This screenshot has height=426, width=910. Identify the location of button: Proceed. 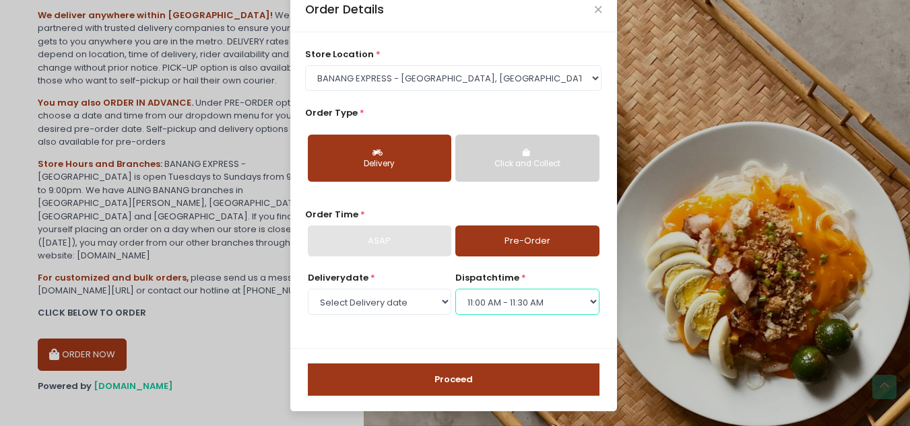
(453, 380).